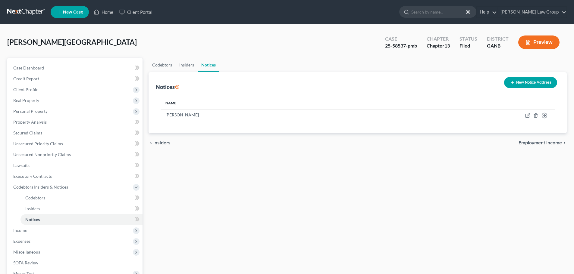 This screenshot has width=574, height=274. Describe the element at coordinates (28, 133) in the screenshot. I see `span: Secured Claims` at that location.